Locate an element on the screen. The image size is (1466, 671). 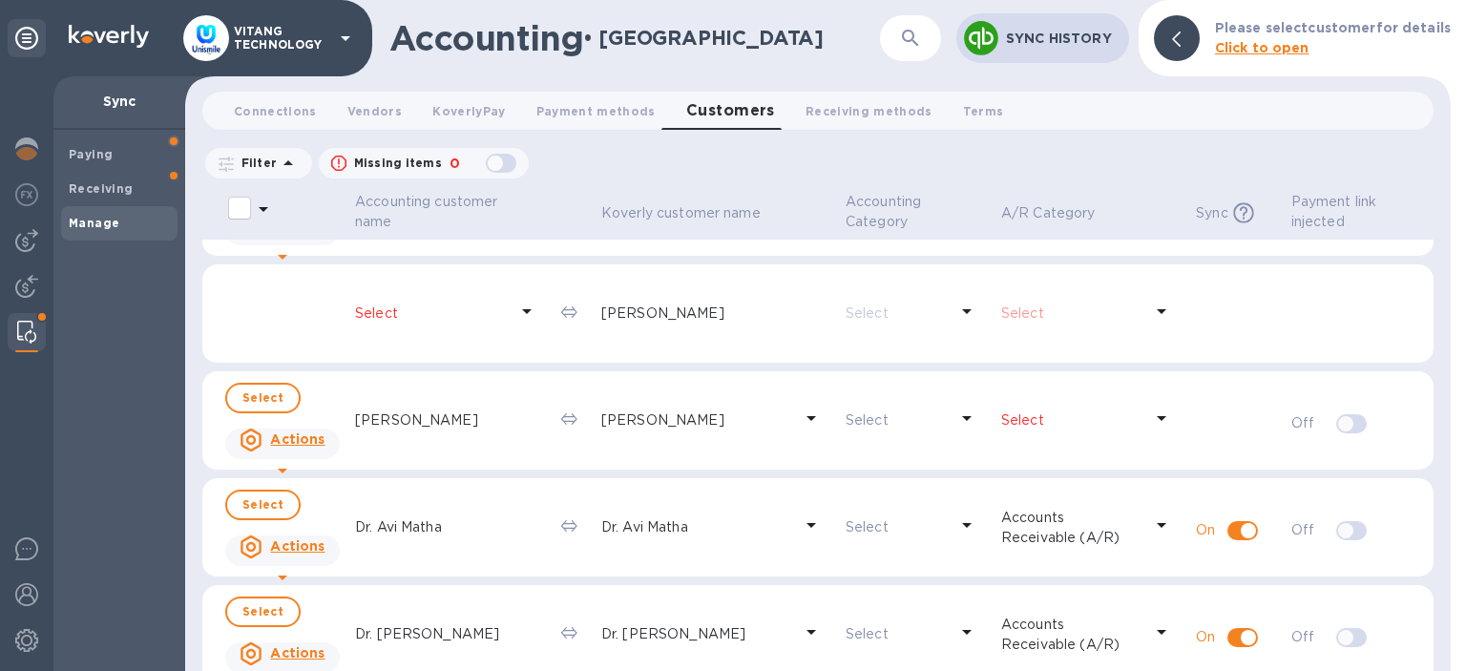
span: Vendors is located at coordinates (374, 111).